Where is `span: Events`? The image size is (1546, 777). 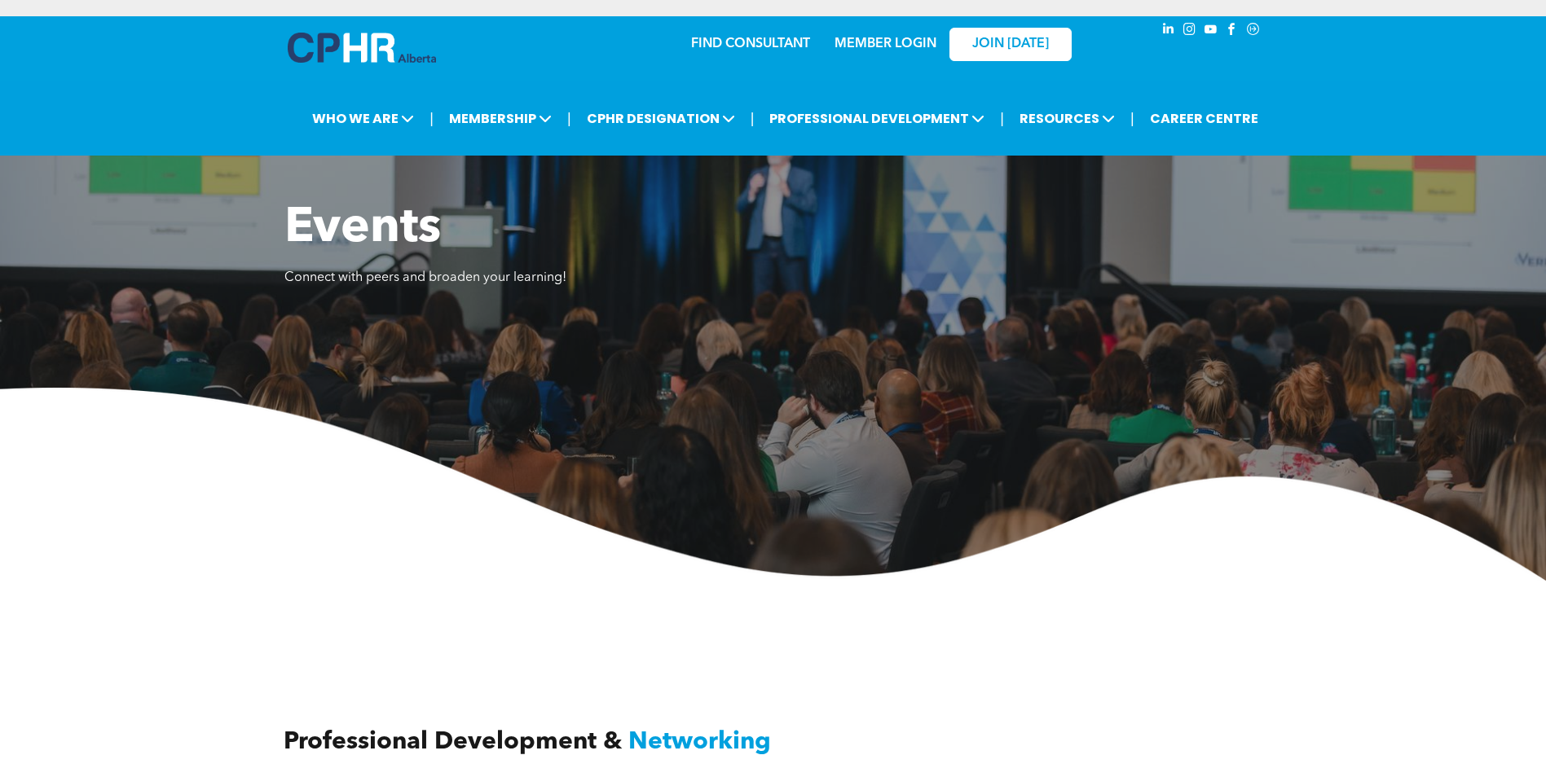 span: Events is located at coordinates (363, 229).